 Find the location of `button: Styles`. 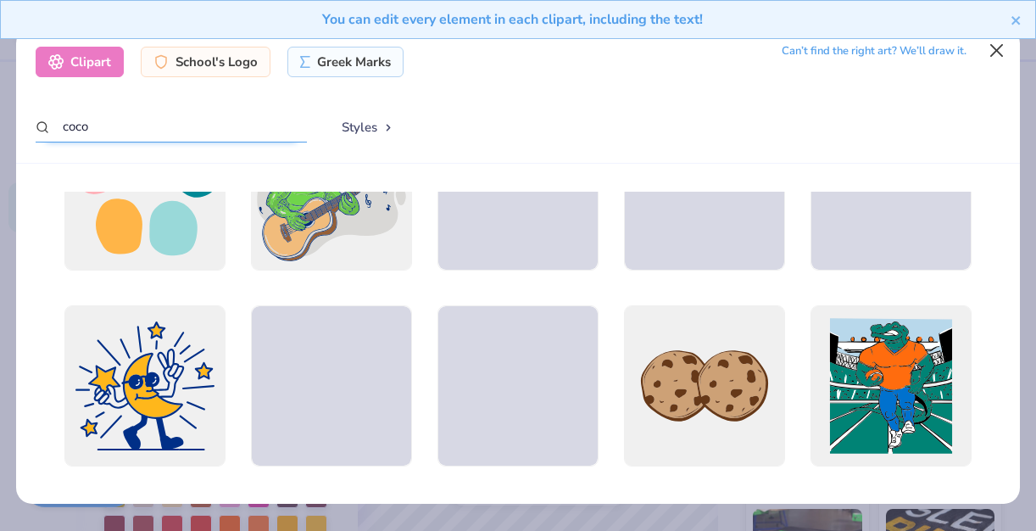

button: Styles is located at coordinates (368, 127).